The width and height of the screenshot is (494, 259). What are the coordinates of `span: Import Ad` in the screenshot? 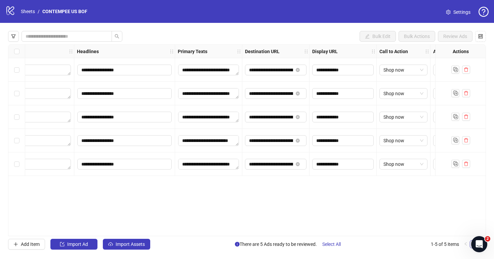 It's located at (78, 244).